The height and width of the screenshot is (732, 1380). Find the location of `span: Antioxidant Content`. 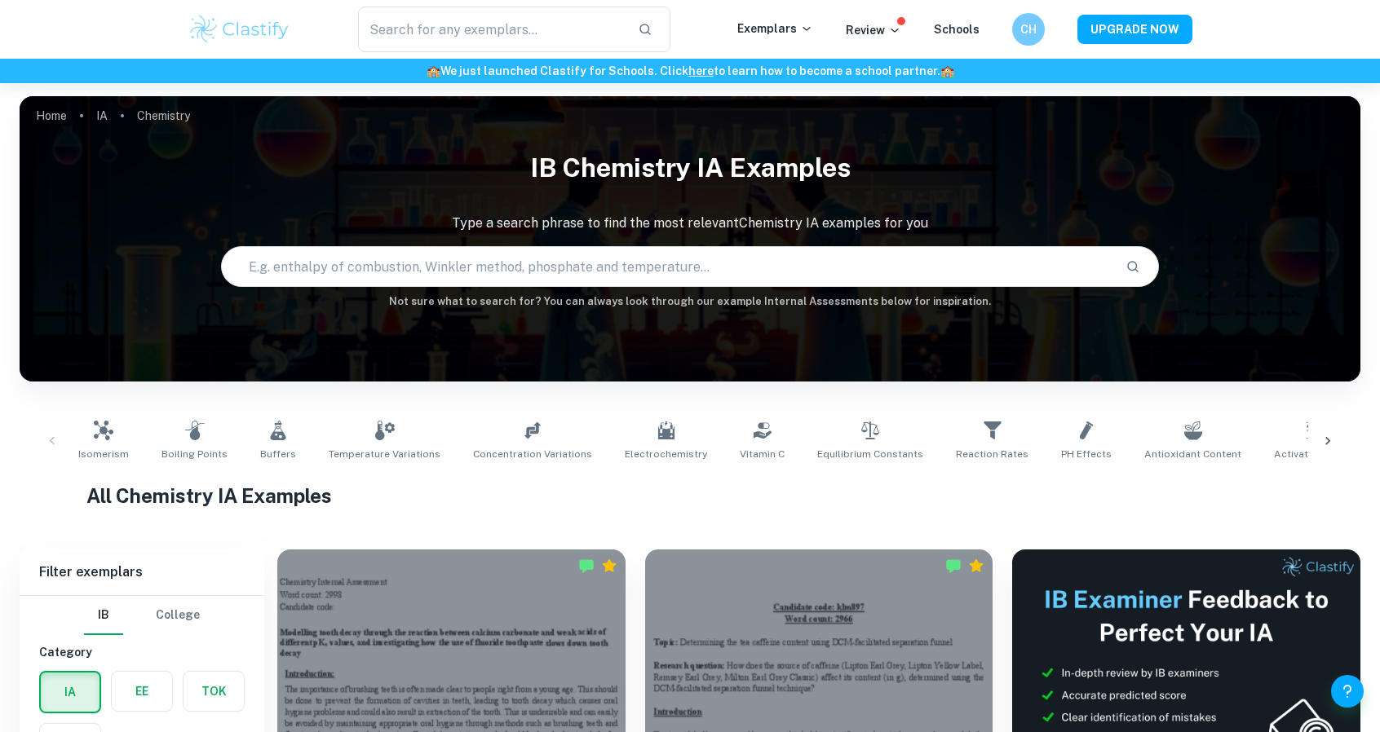

span: Antioxidant Content is located at coordinates (1192, 454).